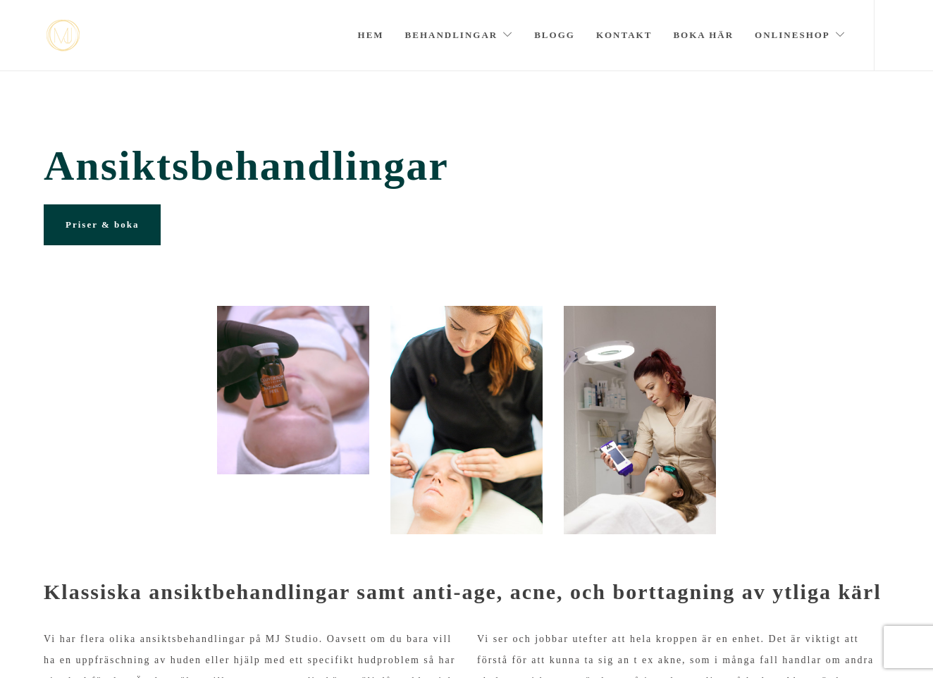 The width and height of the screenshot is (933, 678). Describe the element at coordinates (102, 225) in the screenshot. I see `a: Priser & boka` at that location.